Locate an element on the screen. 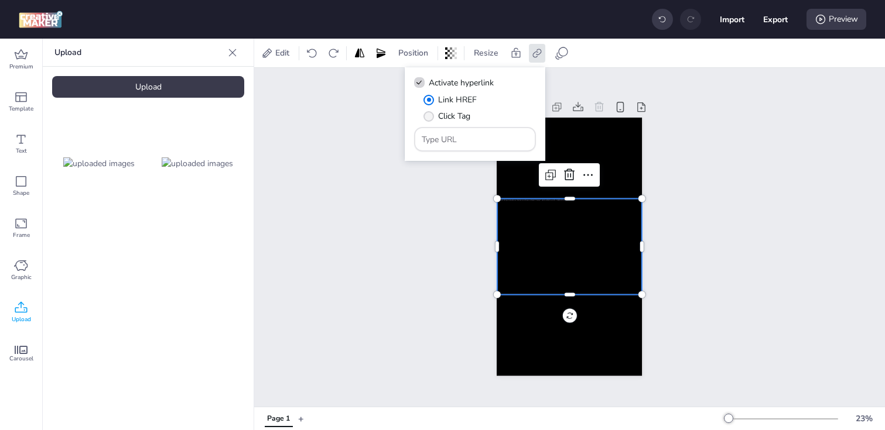  span: Link HREF is located at coordinates (457, 100).